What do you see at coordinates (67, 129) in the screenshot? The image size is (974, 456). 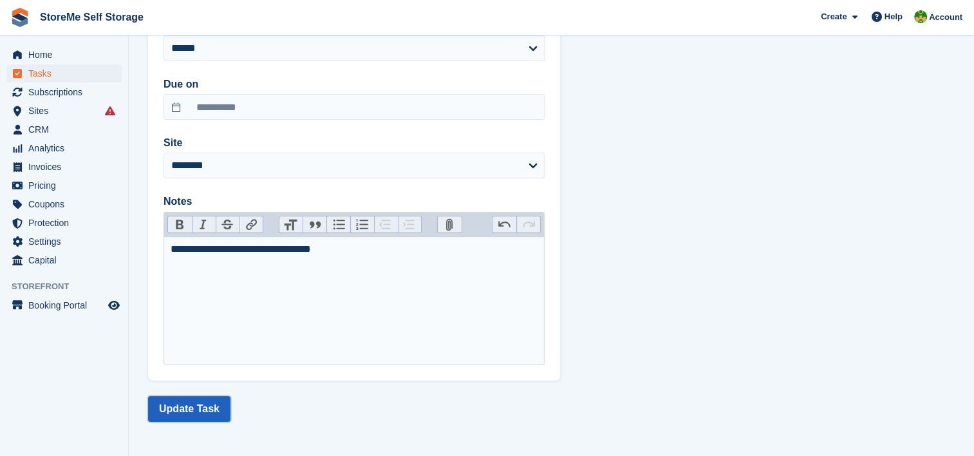 I see `span: CRM` at bounding box center [67, 129].